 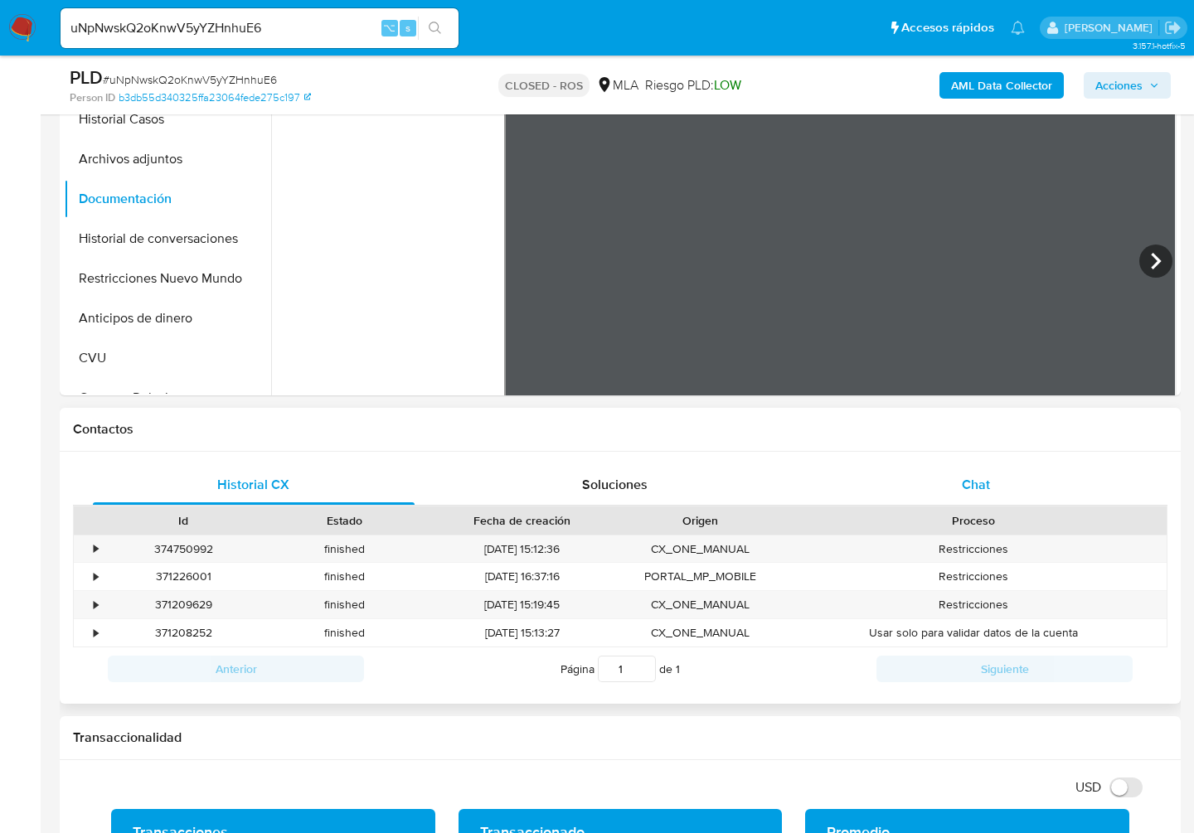 I want to click on button: Restricciones Nuevo Mundo, so click(x=167, y=279).